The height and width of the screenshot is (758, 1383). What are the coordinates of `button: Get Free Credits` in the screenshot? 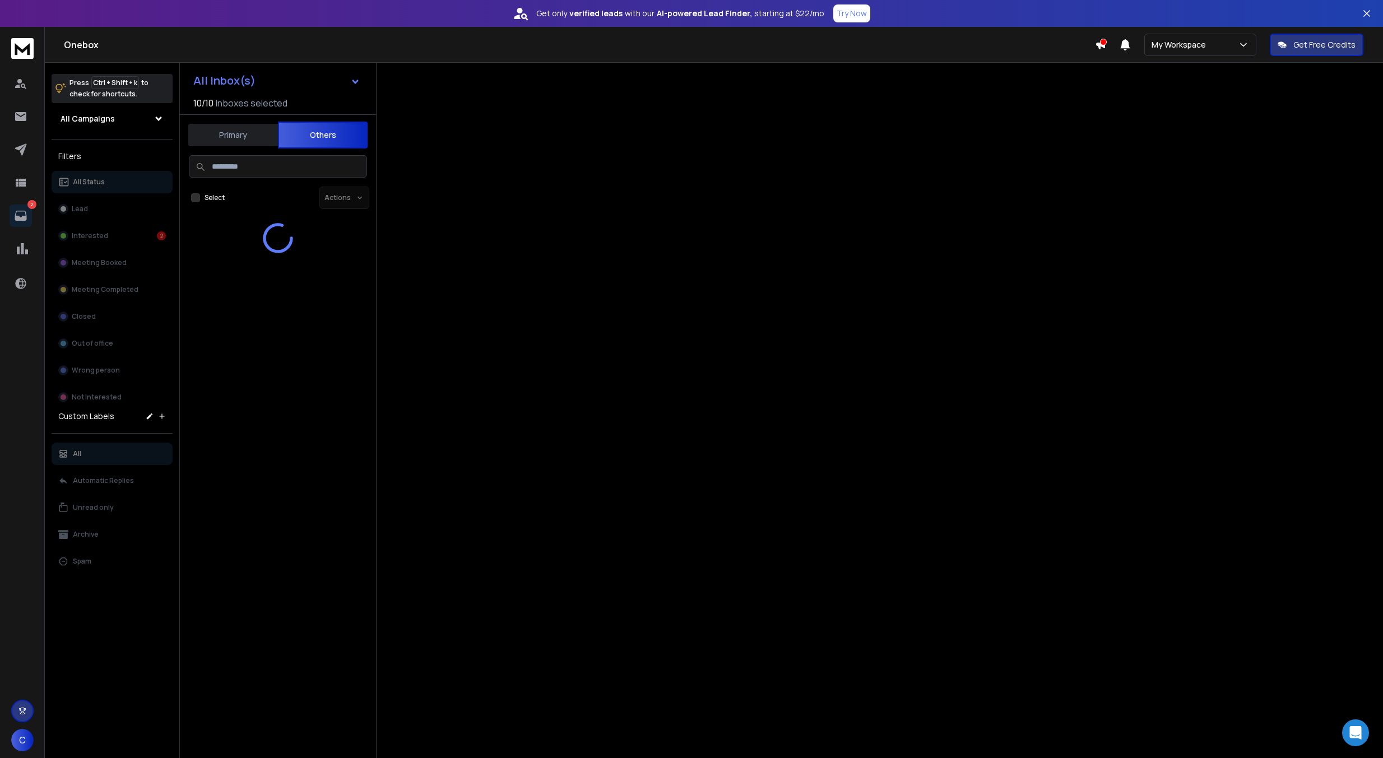 It's located at (1316, 45).